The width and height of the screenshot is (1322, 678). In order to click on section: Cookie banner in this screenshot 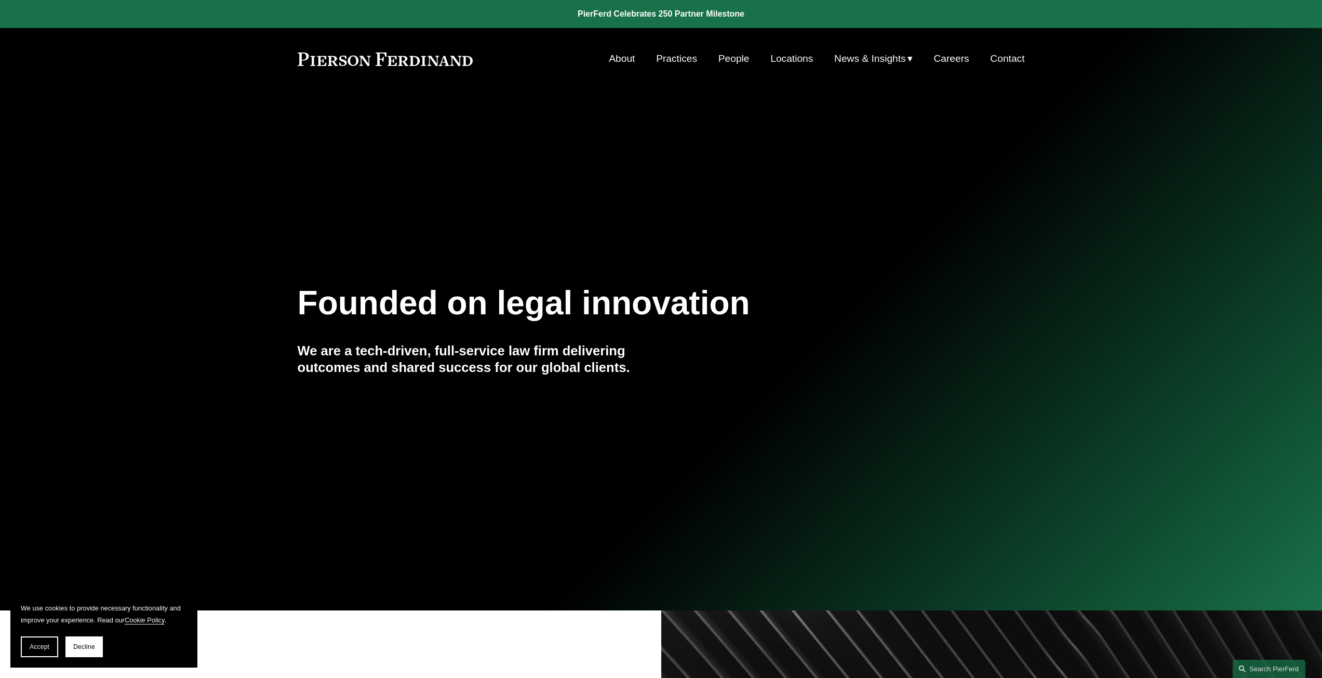, I will do `click(104, 629)`.